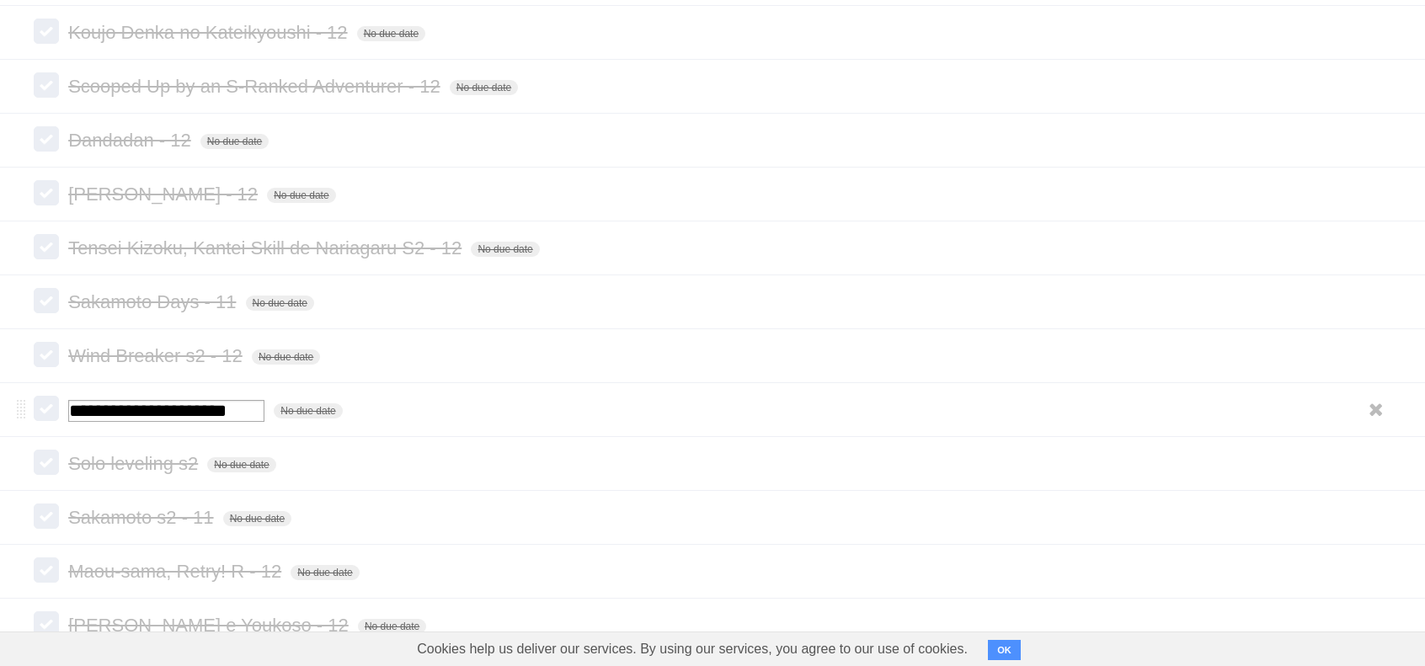 The width and height of the screenshot is (1425, 666). Describe the element at coordinates (158, 355) in the screenshot. I see `span: Wind Breaker s2 - 12` at that location.